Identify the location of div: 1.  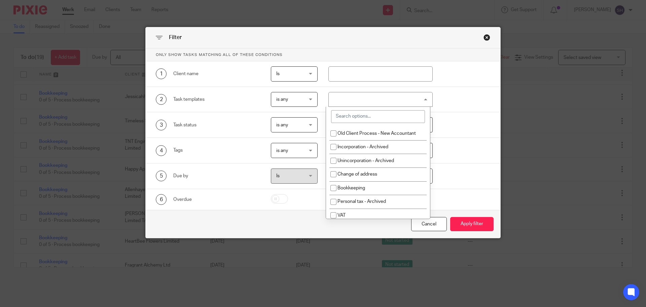
(161, 74).